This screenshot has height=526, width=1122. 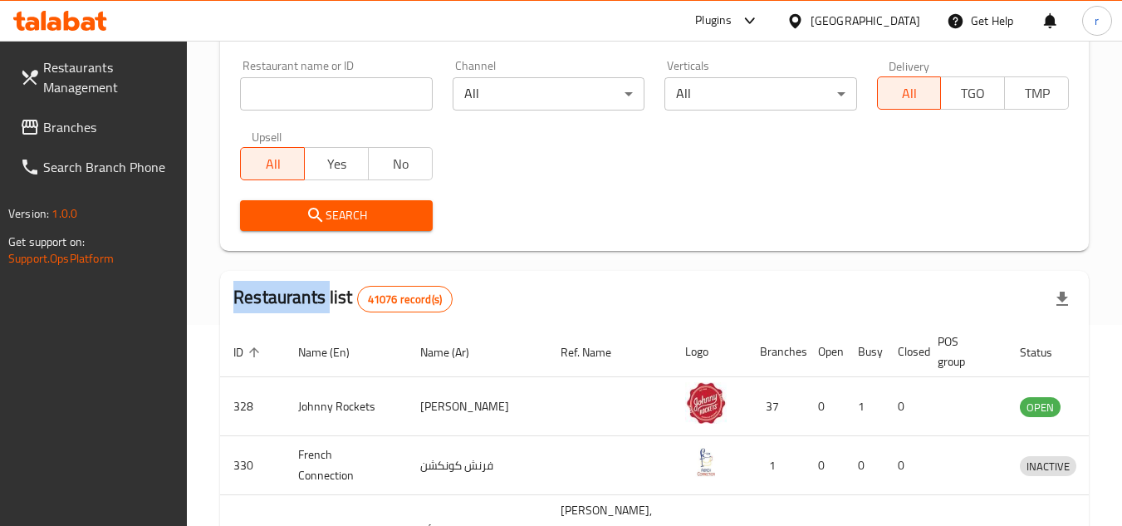 What do you see at coordinates (1040, 407) in the screenshot?
I see `div: OPEN` at bounding box center [1040, 407].